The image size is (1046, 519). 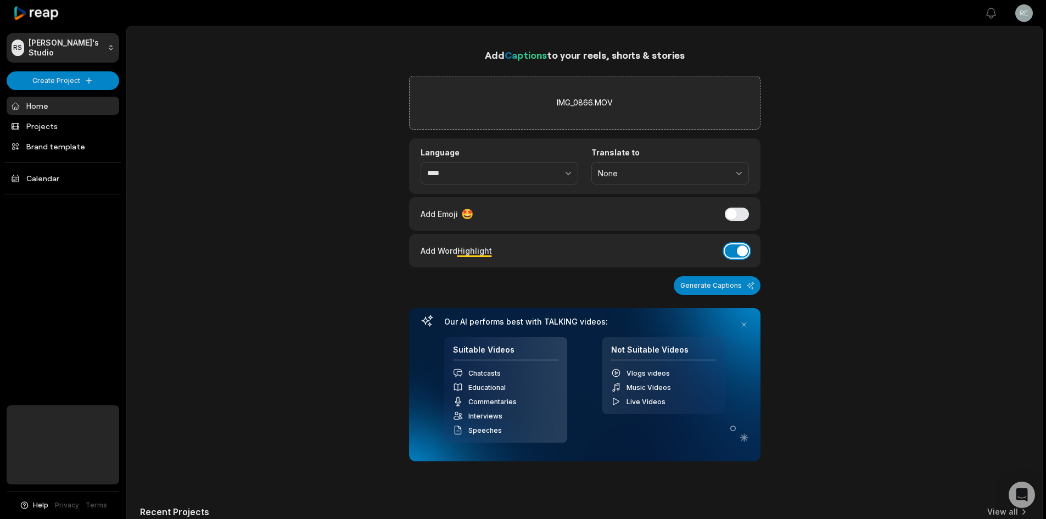 I want to click on span: Vlogs videos, so click(x=648, y=373).